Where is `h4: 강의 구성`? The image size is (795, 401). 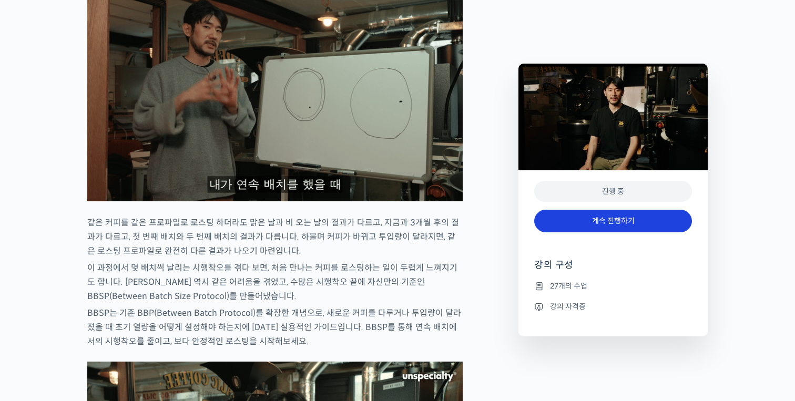
h4: 강의 구성 is located at coordinates (613, 269).